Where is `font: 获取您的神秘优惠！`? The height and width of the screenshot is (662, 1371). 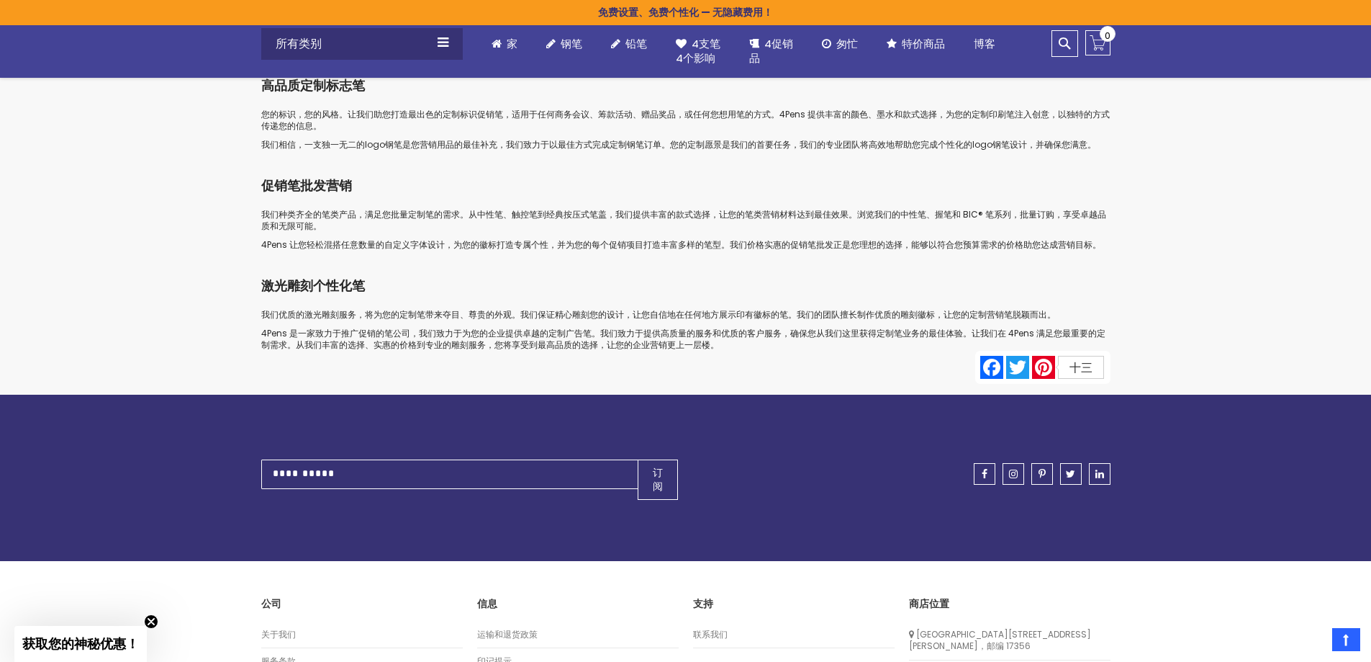 font: 获取您的神秘优惠！ is located at coordinates (81, 644).